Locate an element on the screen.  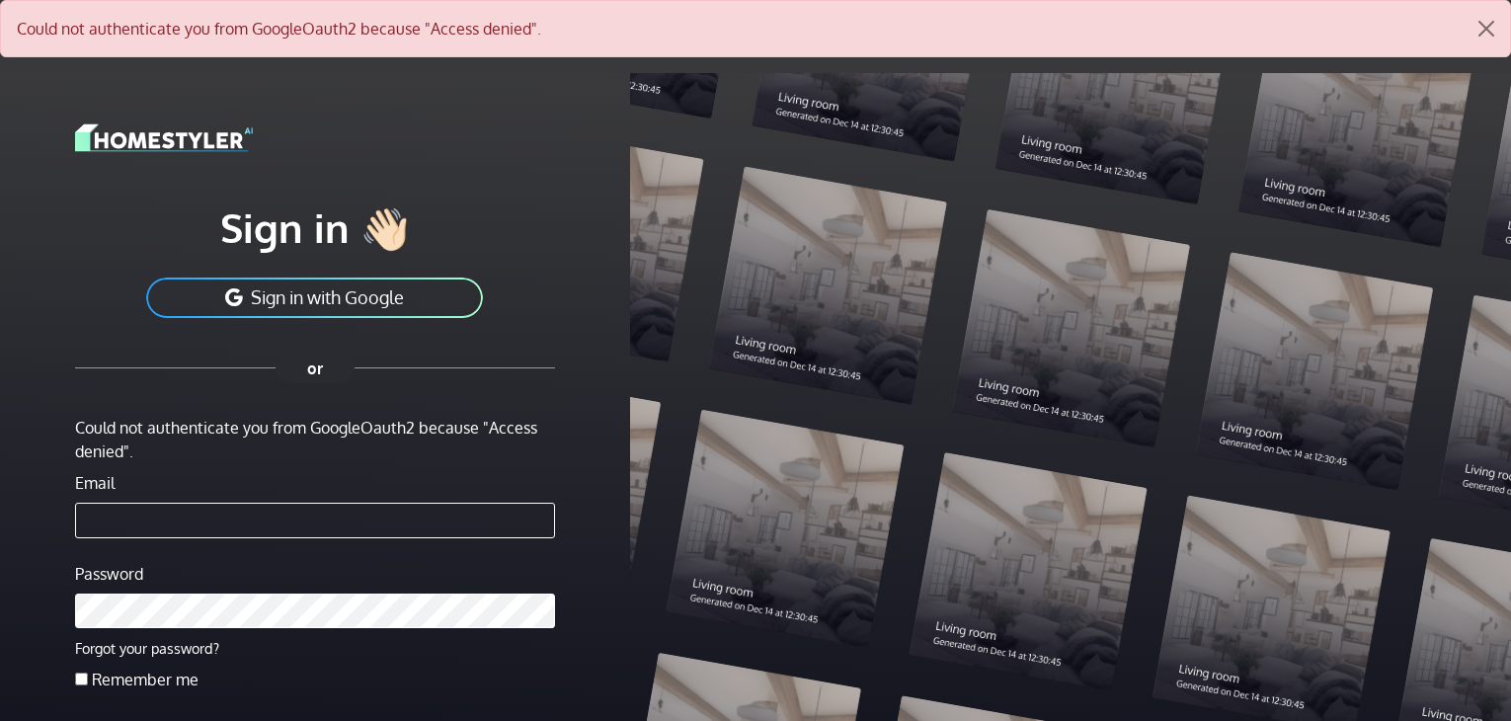
a: Forgot your password? is located at coordinates (147, 648).